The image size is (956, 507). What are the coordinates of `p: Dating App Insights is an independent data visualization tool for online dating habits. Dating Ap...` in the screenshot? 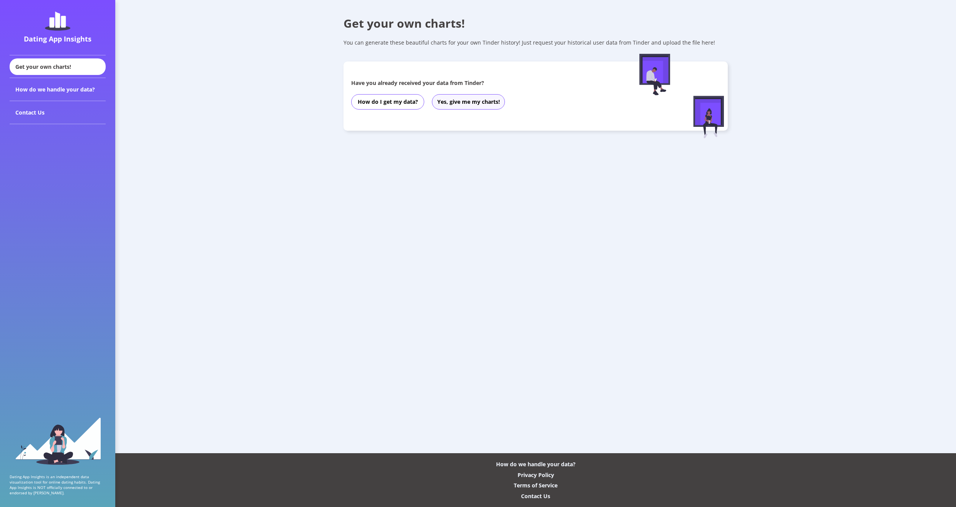 It's located at (58, 484).